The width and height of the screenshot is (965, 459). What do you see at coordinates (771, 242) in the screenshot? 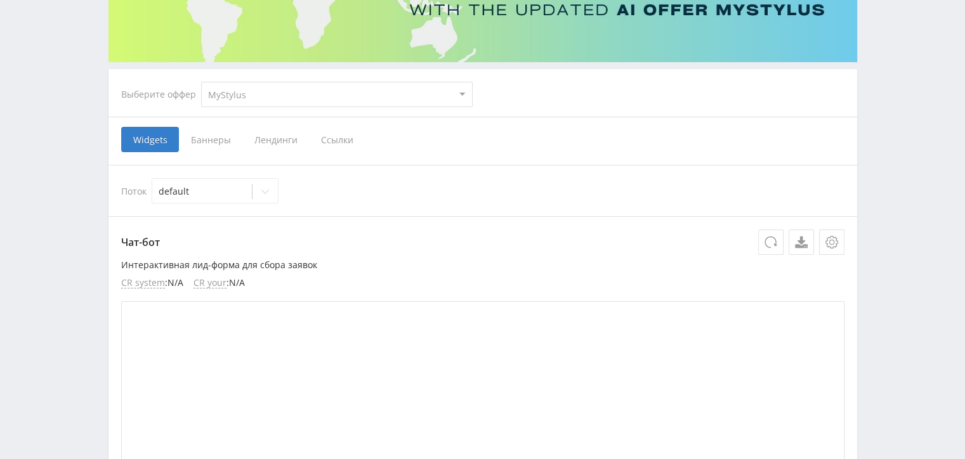
I see `button: Обновить` at bounding box center [771, 242].